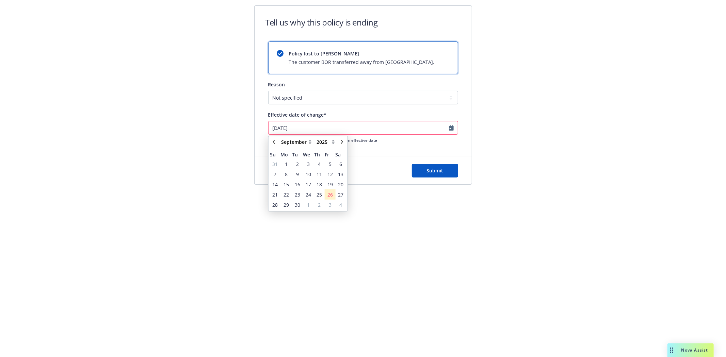  Describe the element at coordinates (330, 155) in the screenshot. I see `span: Fr` at that location.